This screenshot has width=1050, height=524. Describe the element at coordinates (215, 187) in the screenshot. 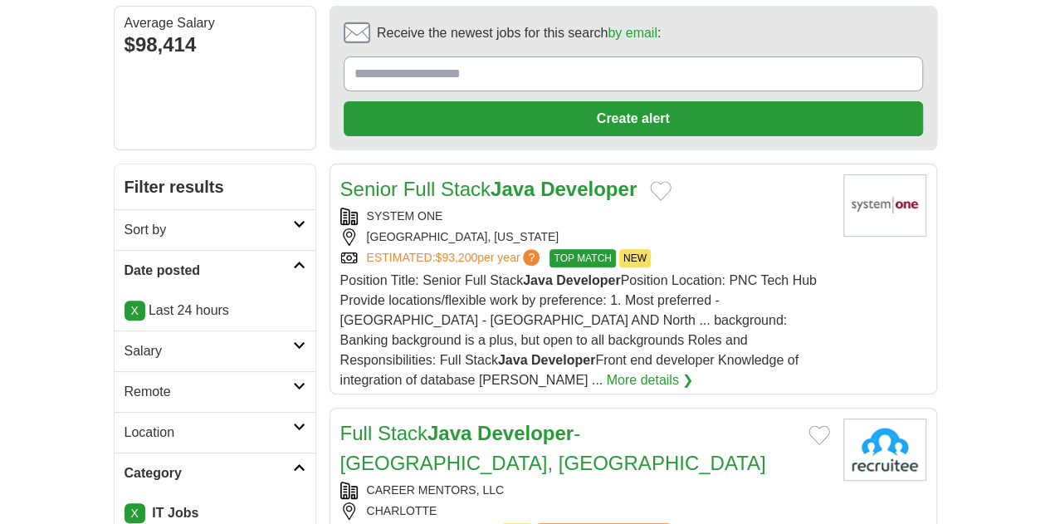

I see `h2: Filter results` at that location.